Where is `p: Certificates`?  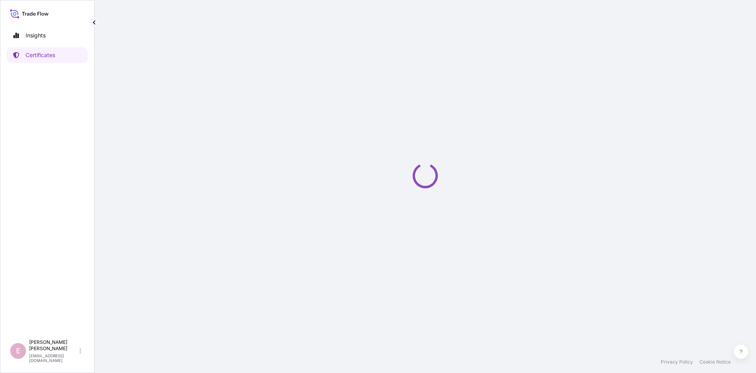
p: Certificates is located at coordinates (40, 55).